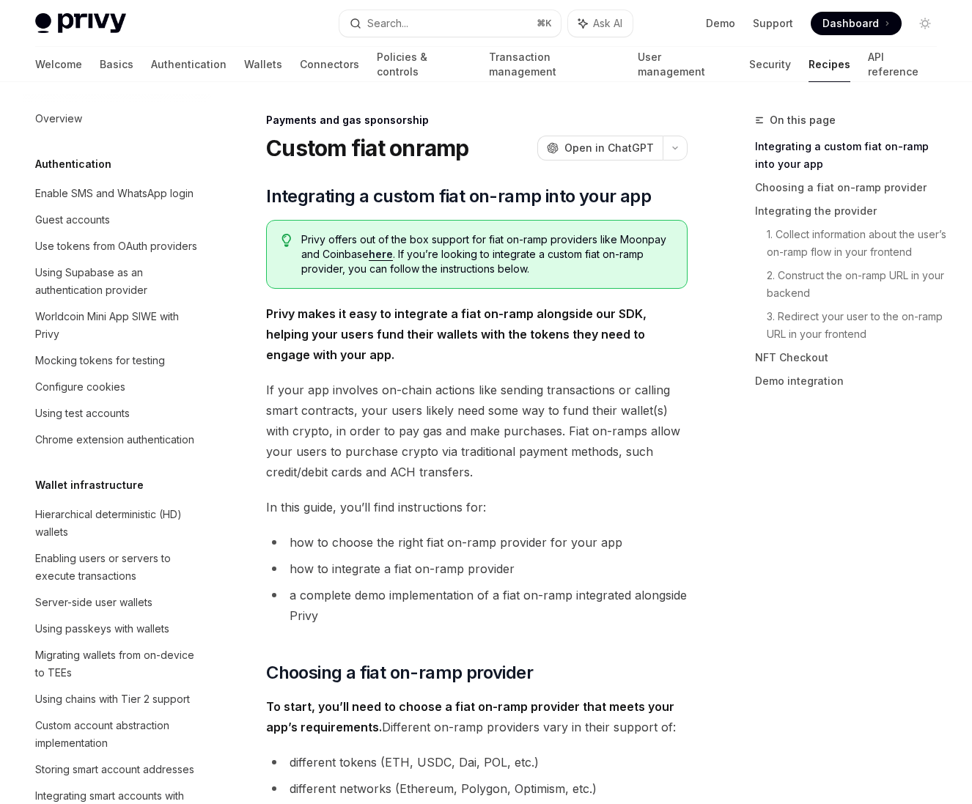  Describe the element at coordinates (117, 602) in the screenshot. I see `a: Server-side user wallets` at that location.